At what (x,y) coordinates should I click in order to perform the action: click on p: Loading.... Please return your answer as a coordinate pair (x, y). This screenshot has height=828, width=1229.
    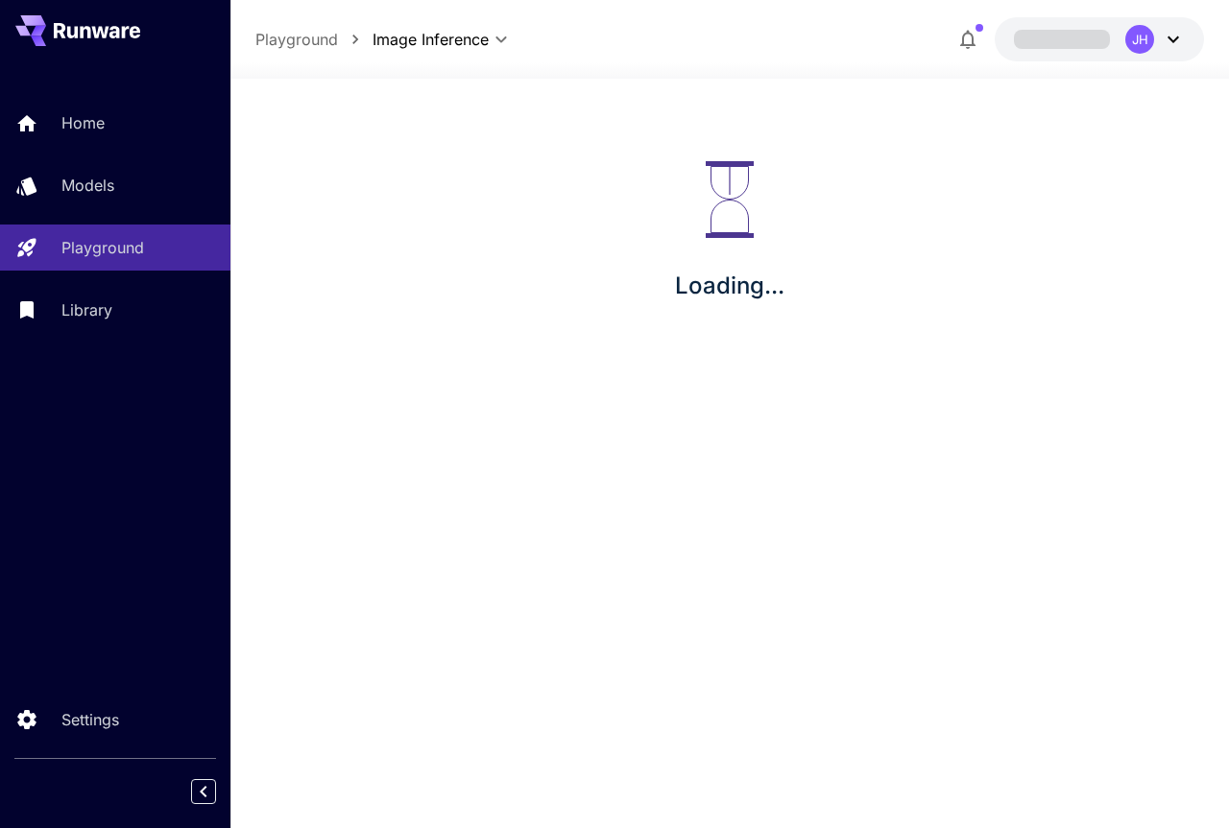
    Looking at the image, I should click on (730, 286).